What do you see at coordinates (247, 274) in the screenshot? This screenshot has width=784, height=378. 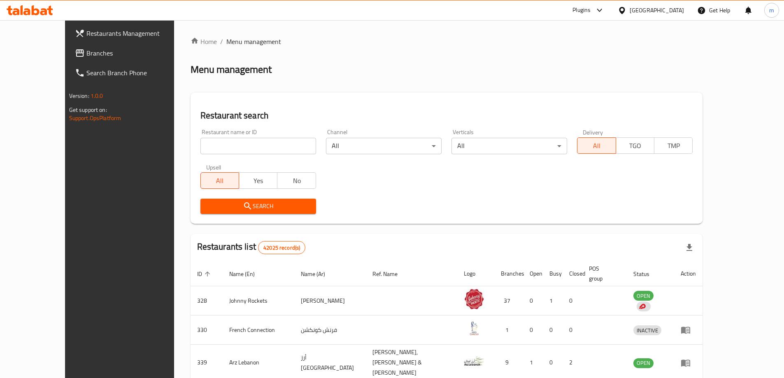 I see `span: Name (En)` at bounding box center [247, 274].